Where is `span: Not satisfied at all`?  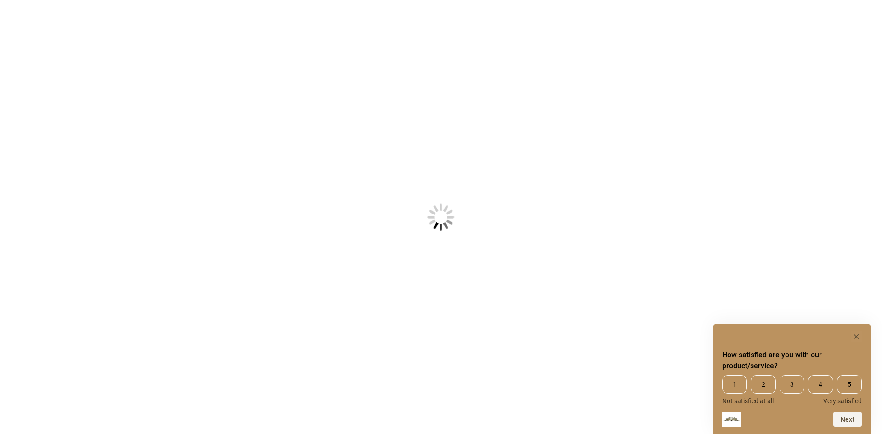 span: Not satisfied at all is located at coordinates (748, 401).